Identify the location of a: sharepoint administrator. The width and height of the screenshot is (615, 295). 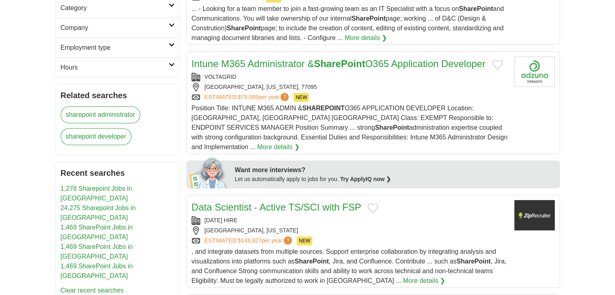
(101, 115).